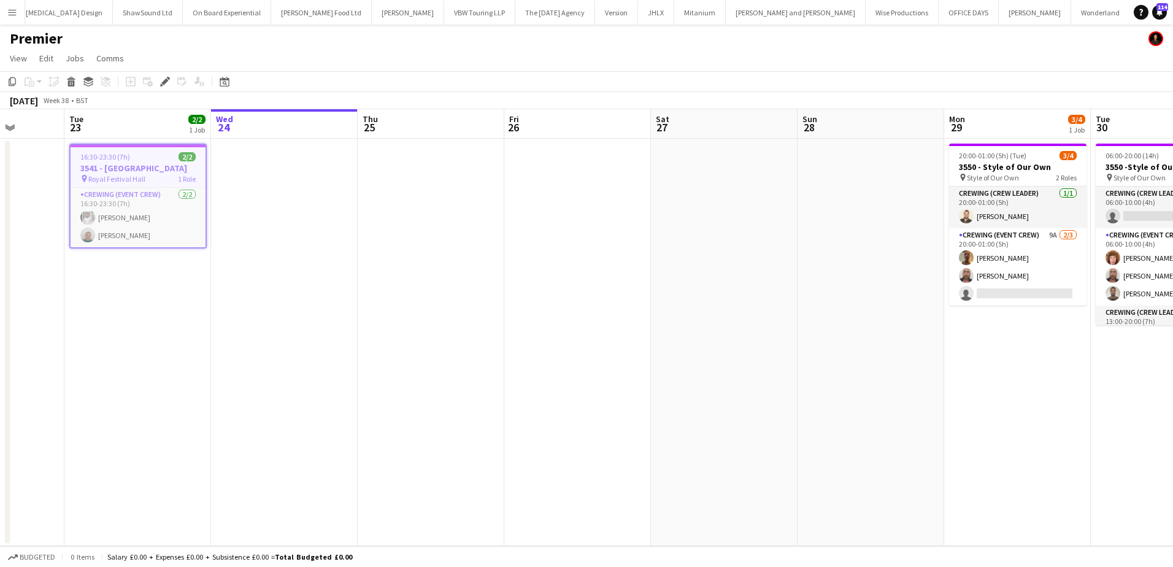 This screenshot has height=567, width=1173. Describe the element at coordinates (369, 127) in the screenshot. I see `span: 25` at that location.